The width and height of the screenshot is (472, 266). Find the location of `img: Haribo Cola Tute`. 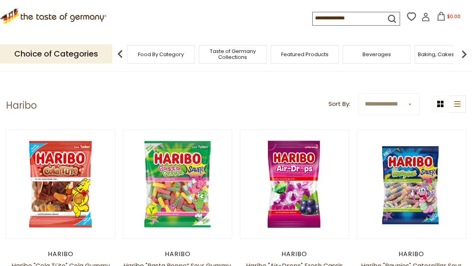

img: Haribo Cola Tute is located at coordinates (61, 184).